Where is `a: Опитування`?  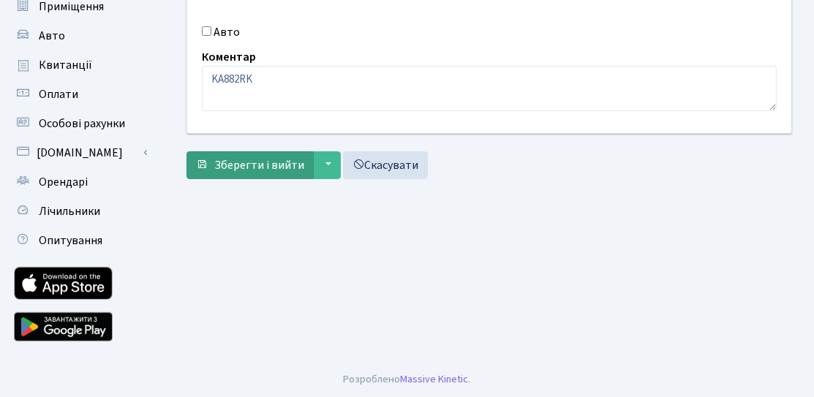
a: Опитування is located at coordinates (80, 241).